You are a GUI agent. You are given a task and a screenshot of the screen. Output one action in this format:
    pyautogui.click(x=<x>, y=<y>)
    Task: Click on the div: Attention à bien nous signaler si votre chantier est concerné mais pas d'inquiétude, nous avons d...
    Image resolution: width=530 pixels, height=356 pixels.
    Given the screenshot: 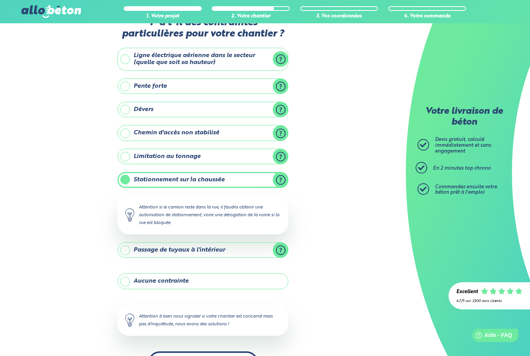 What is the action you would take?
    pyautogui.click(x=203, y=320)
    